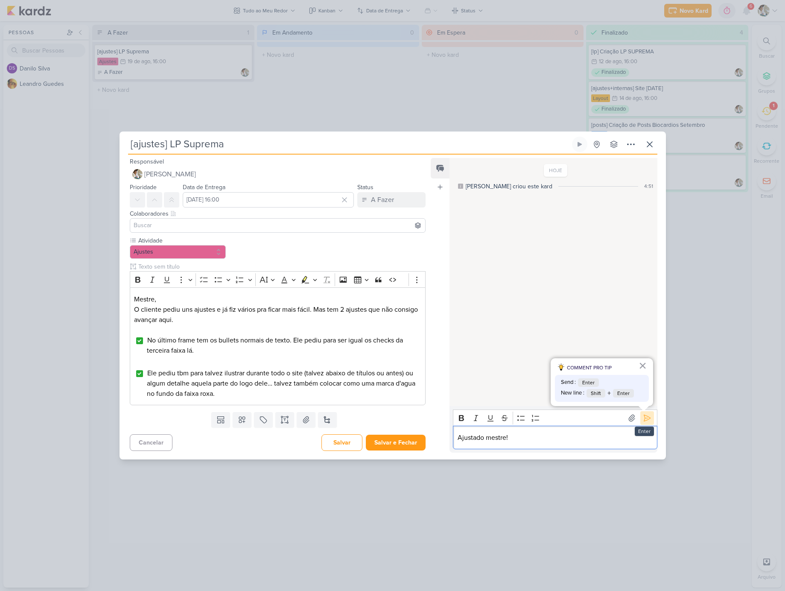 This screenshot has width=785, height=591. What do you see at coordinates (204, 187) in the screenshot?
I see `label: Data de Entrega` at bounding box center [204, 187].